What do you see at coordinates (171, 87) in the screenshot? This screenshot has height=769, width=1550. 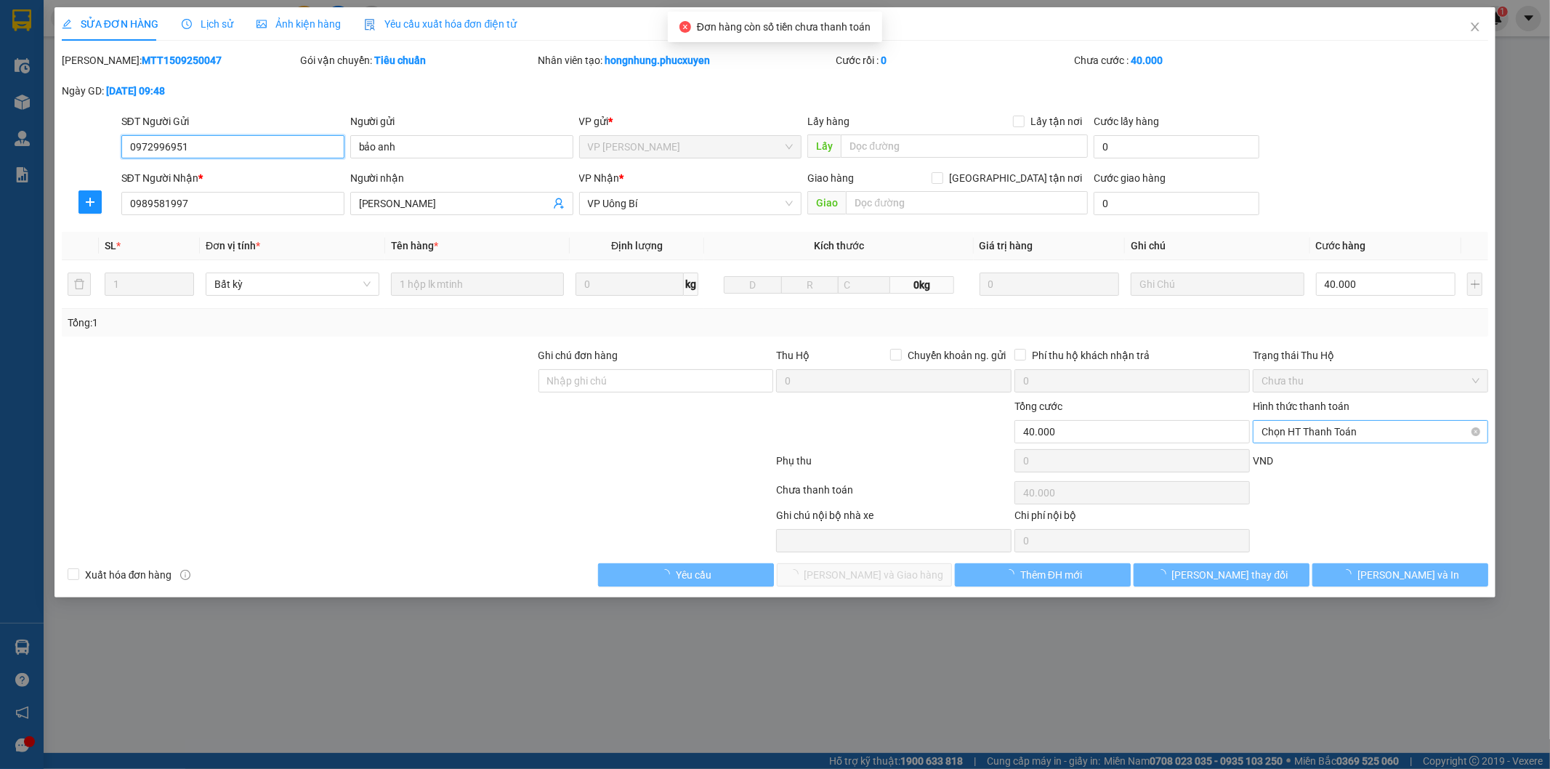 I see `strong: 02033 616 626 -` at bounding box center [171, 87].